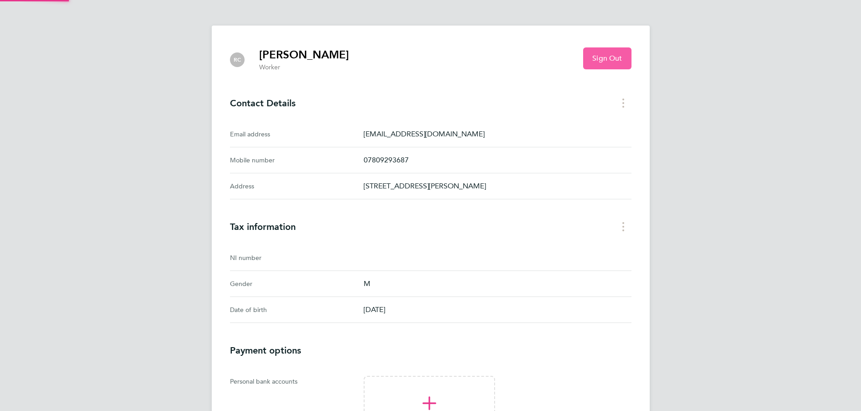 This screenshot has width=861, height=411. I want to click on h3: Tax information, so click(431, 227).